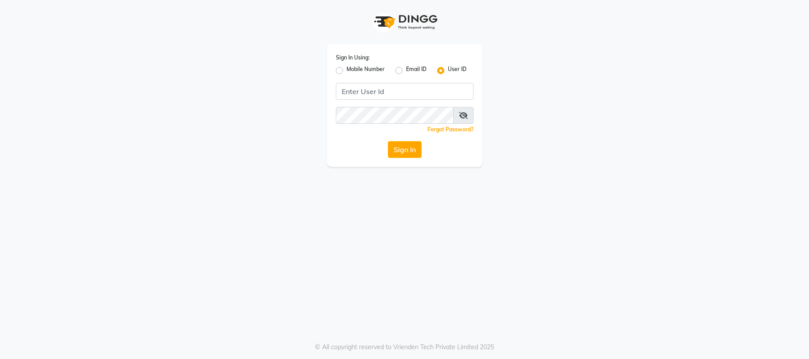 The image size is (809, 359). What do you see at coordinates (451, 129) in the screenshot?
I see `a: Forgot Password?` at bounding box center [451, 129].